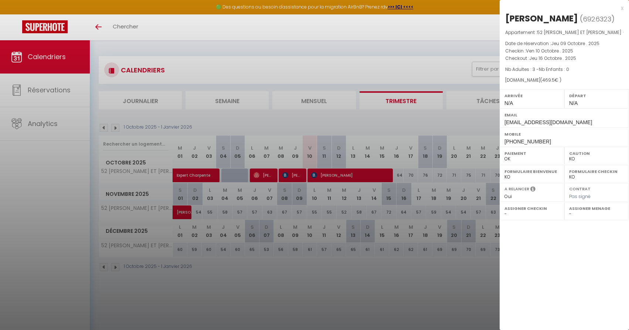 The width and height of the screenshot is (629, 330). Describe the element at coordinates (532, 171) in the screenshot. I see `label: Formulaire Bienvenue` at that location.